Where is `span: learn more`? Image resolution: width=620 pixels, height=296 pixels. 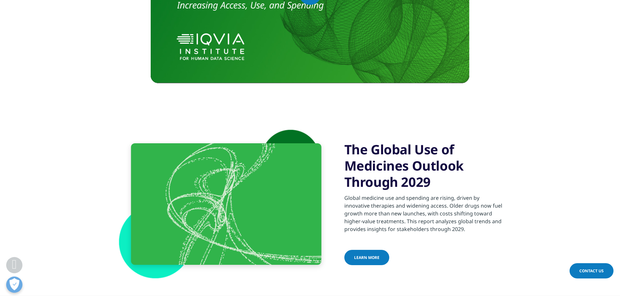
span: learn more is located at coordinates (367, 258).